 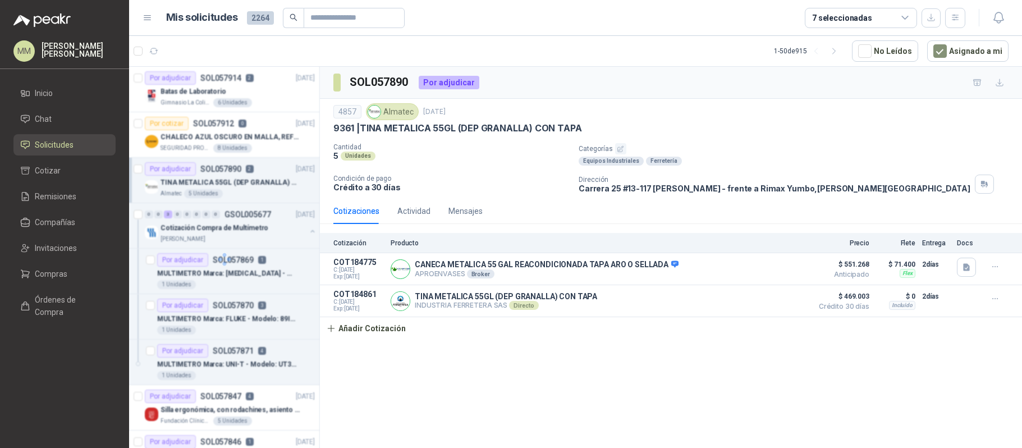 What do you see at coordinates (56, 248) in the screenshot?
I see `span: Invitaciones` at bounding box center [56, 248].